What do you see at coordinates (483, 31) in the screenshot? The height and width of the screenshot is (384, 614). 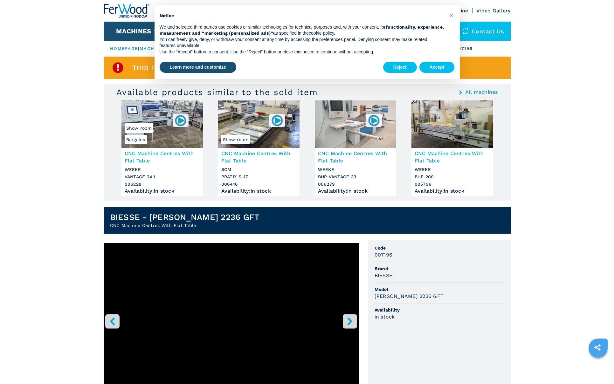 I see `div: Contact us` at bounding box center [483, 31].